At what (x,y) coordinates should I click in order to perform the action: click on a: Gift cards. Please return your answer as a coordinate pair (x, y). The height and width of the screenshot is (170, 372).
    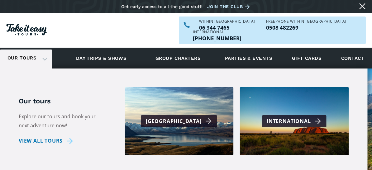
    Looking at the image, I should click on (307, 58).